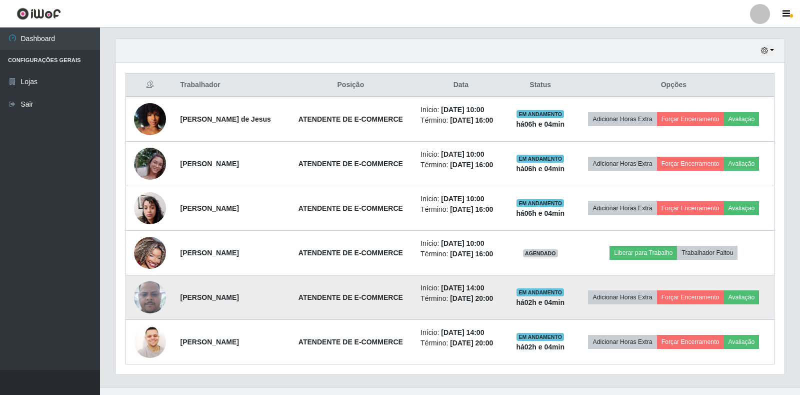 The width and height of the screenshot is (800, 395). I want to click on span: AGENDADO, so click(541, 253).